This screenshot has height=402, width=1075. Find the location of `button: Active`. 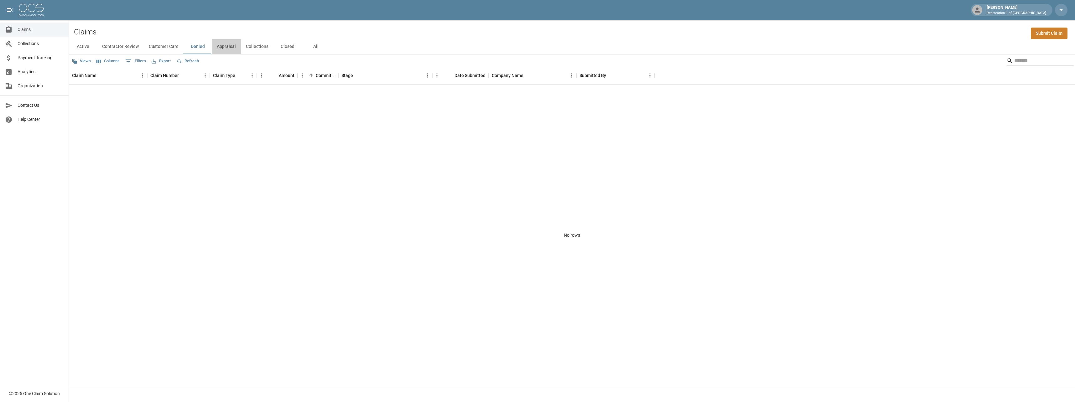

button: Active is located at coordinates (83, 47).